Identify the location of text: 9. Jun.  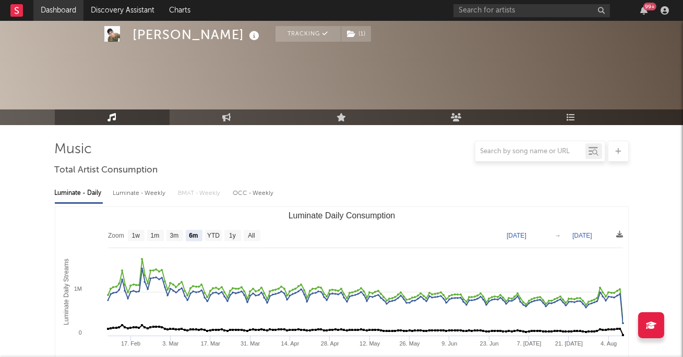
(449, 344).